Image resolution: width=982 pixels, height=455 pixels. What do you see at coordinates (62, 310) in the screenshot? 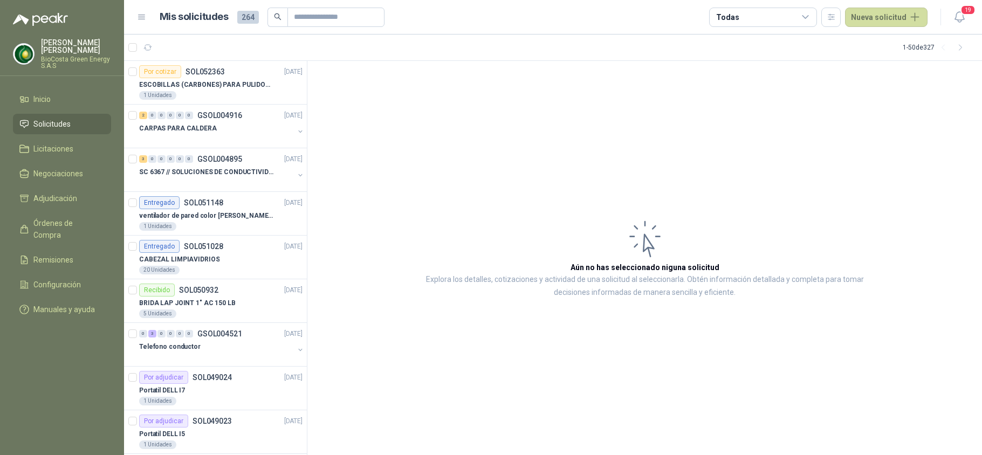
I see `a: Manuales y ayuda` at bounding box center [62, 310].